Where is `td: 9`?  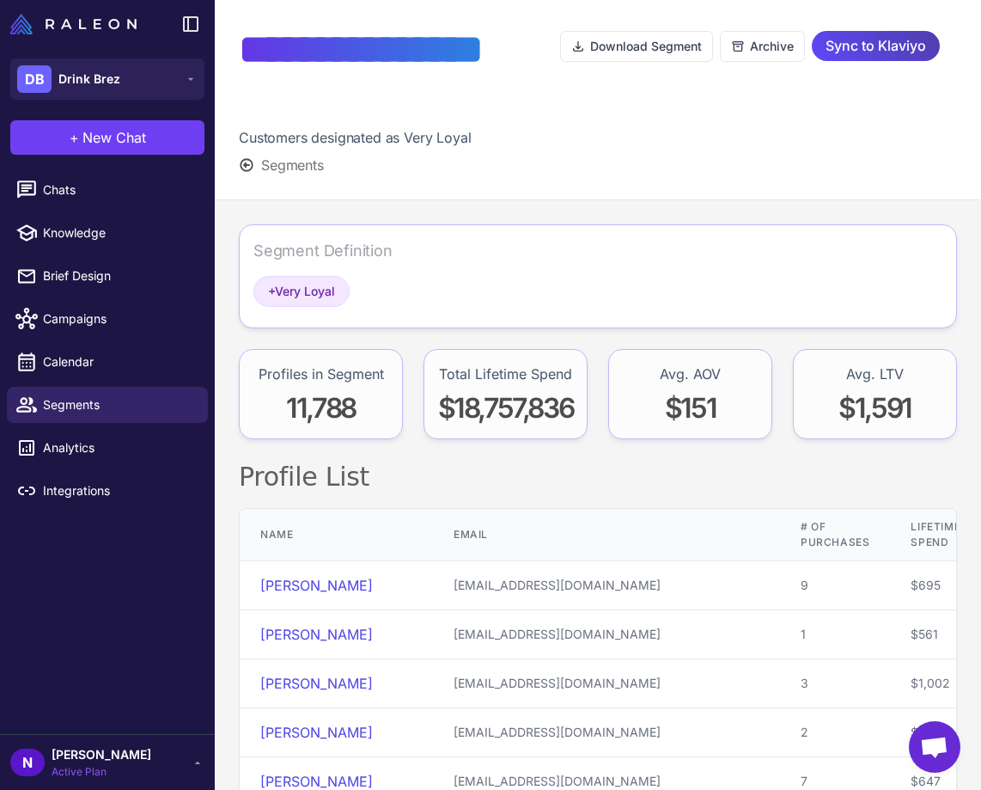
td: 9 is located at coordinates (835, 585).